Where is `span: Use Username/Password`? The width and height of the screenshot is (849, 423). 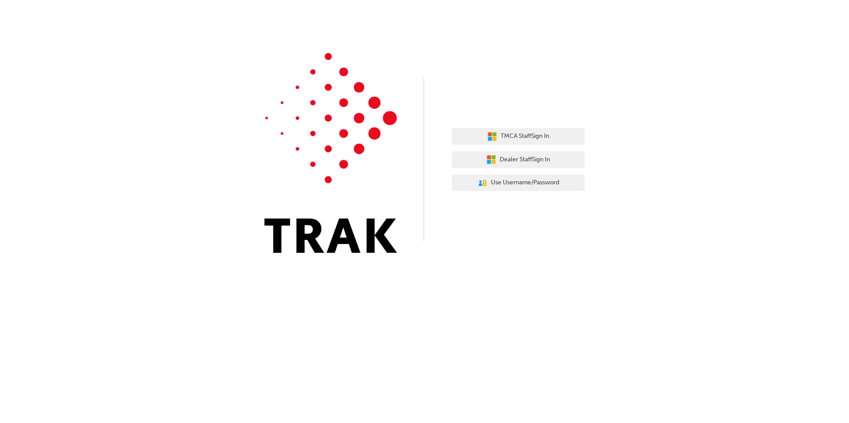 span: Use Username/Password is located at coordinates (525, 183).